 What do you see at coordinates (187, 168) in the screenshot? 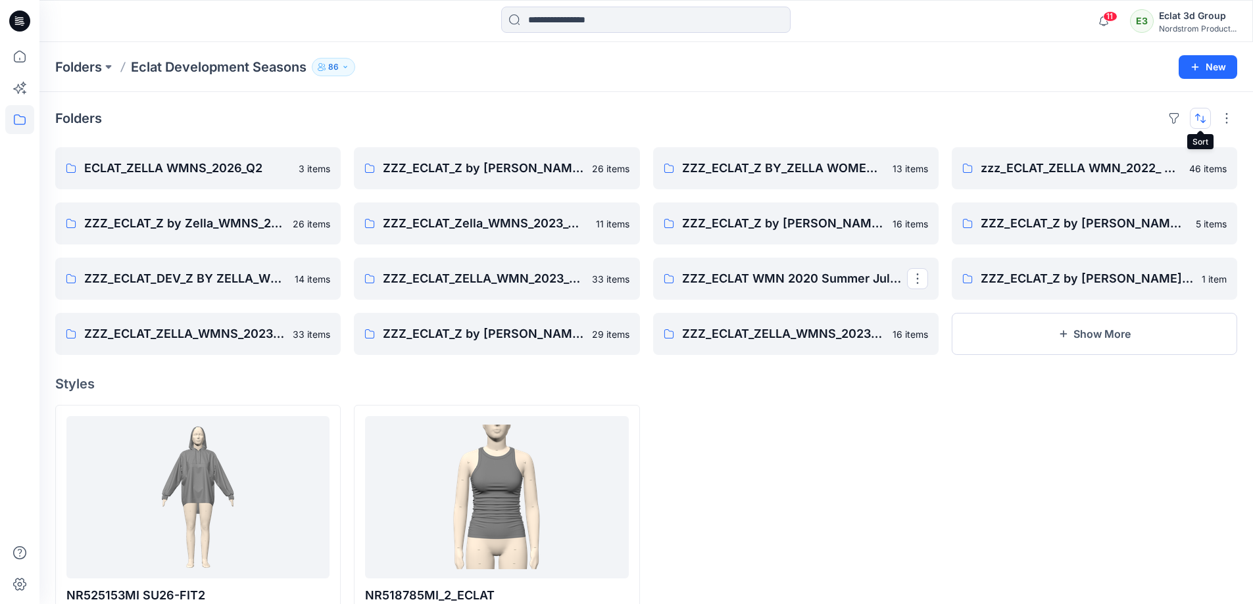
I see `p: ECLAT_ZELLA WMNS_2026_Q2` at bounding box center [187, 168].